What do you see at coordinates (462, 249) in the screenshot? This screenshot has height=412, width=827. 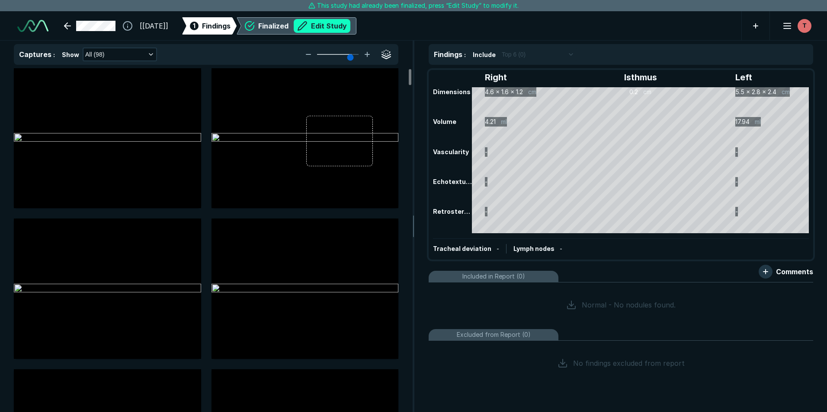 I see `span: Tracheal deviation` at bounding box center [462, 249].